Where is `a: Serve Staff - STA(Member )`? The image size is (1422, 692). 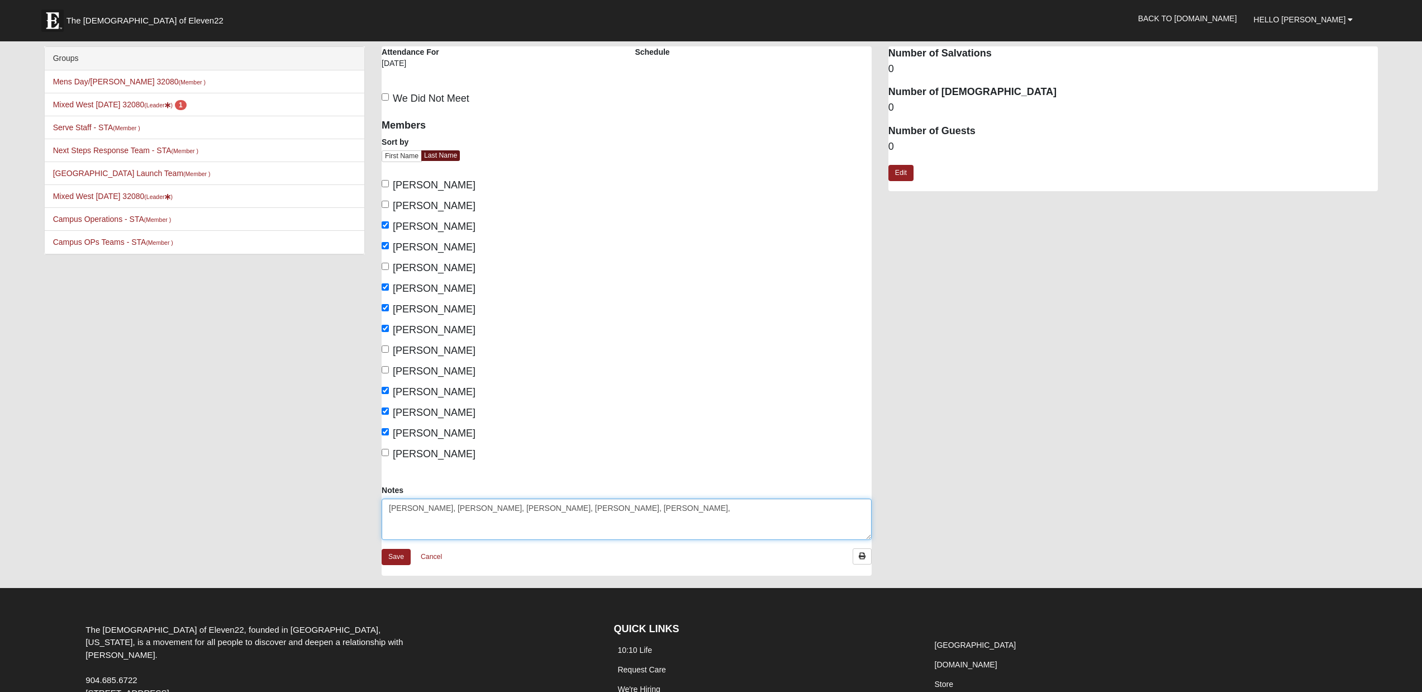 a: Serve Staff - STA(Member ) is located at coordinates (97, 127).